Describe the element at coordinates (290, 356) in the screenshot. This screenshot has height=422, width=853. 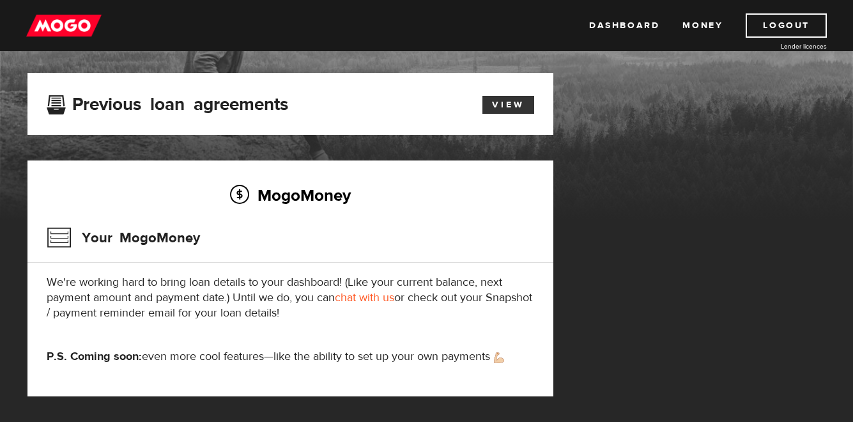
I see `p: even more cool features—like the ability to set up your own payments` at that location.